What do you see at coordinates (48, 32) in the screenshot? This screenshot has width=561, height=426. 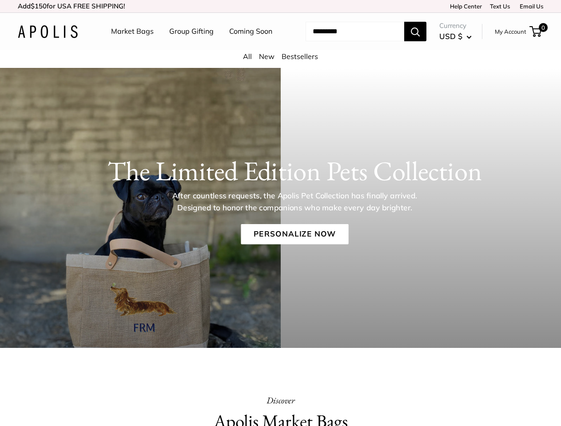 I see `img: Apolis` at bounding box center [48, 32].